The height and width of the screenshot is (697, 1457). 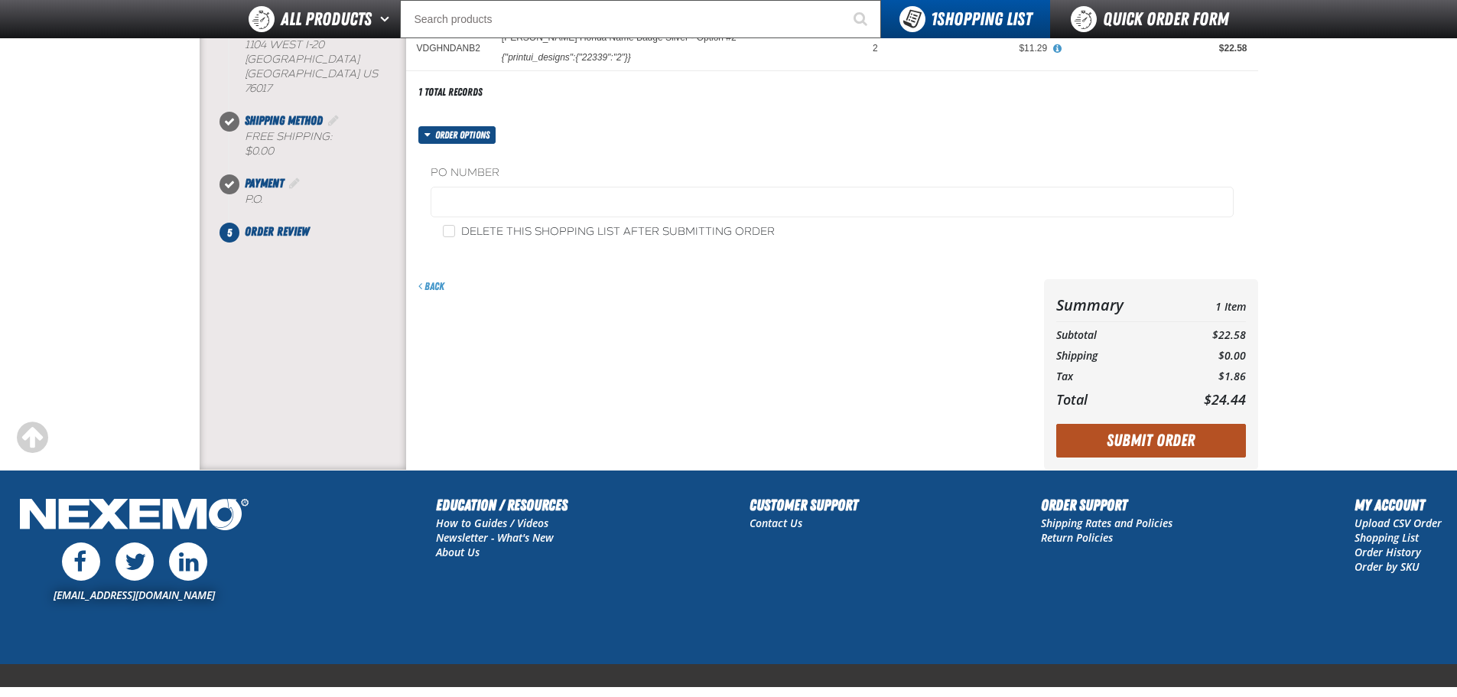 I want to click on strong: $0.00, so click(x=259, y=151).